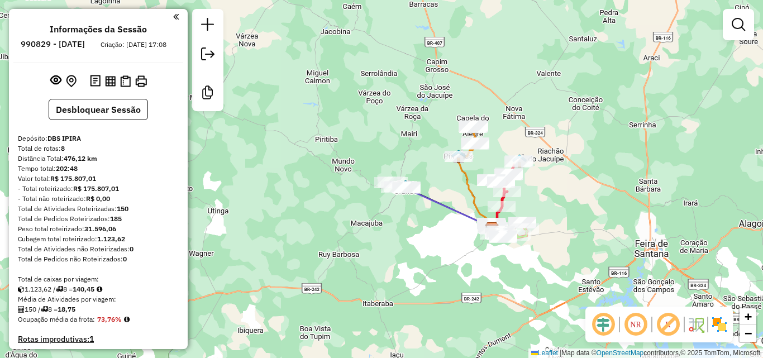 Image resolution: width=763 pixels, height=358 pixels. What do you see at coordinates (98, 229) in the screenshot?
I see `div: Peso total roteirizado:` at bounding box center [98, 229].